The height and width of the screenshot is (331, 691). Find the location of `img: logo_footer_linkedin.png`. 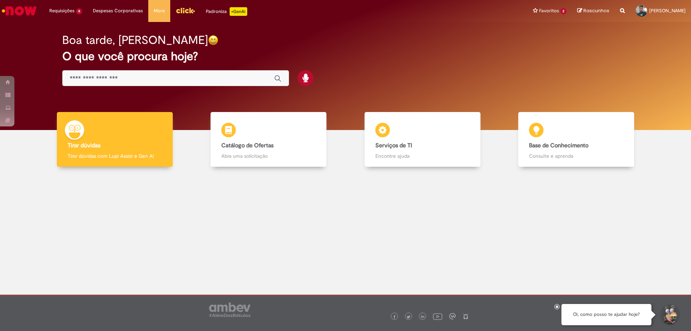

img: logo_footer_linkedin.png is located at coordinates (423, 317).